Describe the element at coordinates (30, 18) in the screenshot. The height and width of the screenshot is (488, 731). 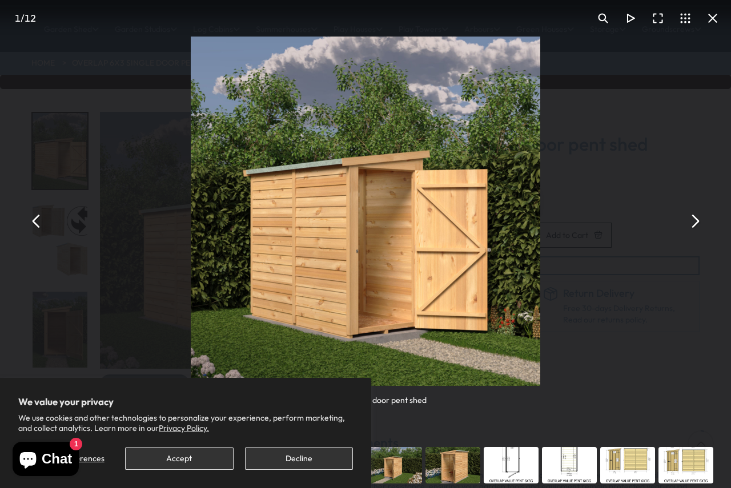
I see `span: 12` at that location.